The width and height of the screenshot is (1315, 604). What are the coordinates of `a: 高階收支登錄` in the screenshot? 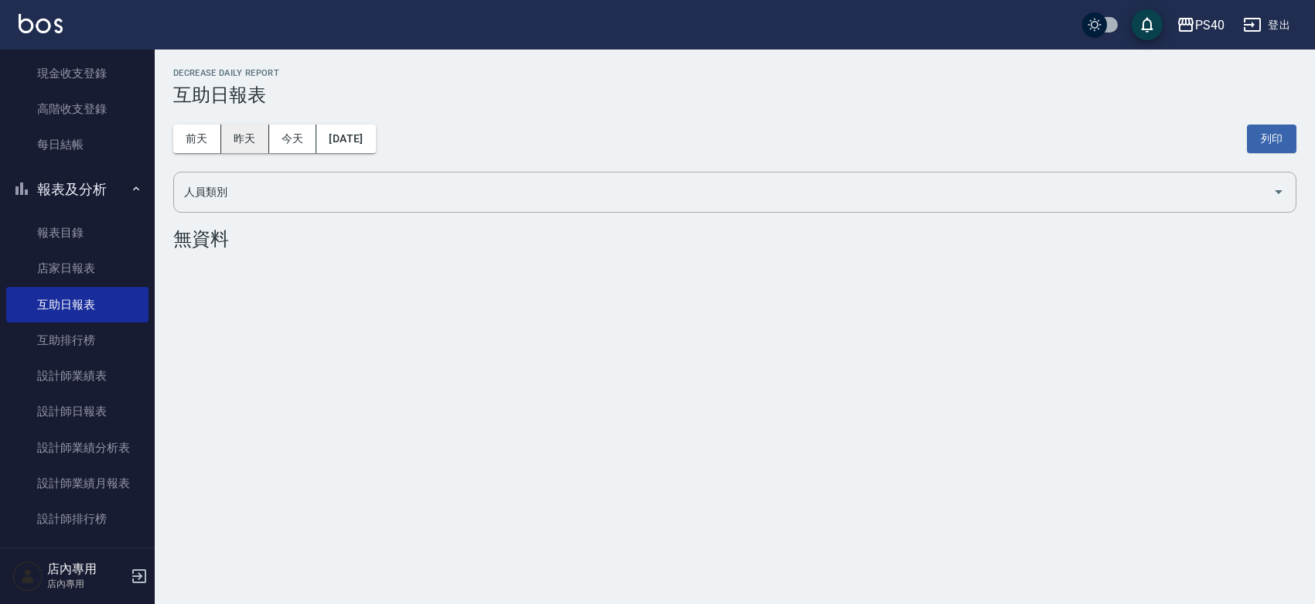 It's located at (77, 109).